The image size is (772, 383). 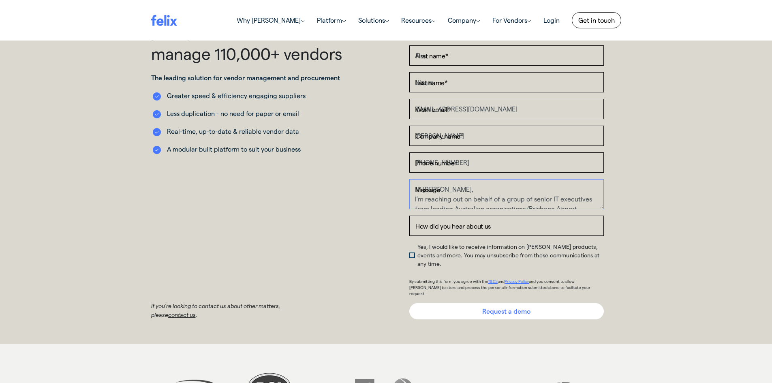 I want to click on span: and, so click(x=501, y=281).